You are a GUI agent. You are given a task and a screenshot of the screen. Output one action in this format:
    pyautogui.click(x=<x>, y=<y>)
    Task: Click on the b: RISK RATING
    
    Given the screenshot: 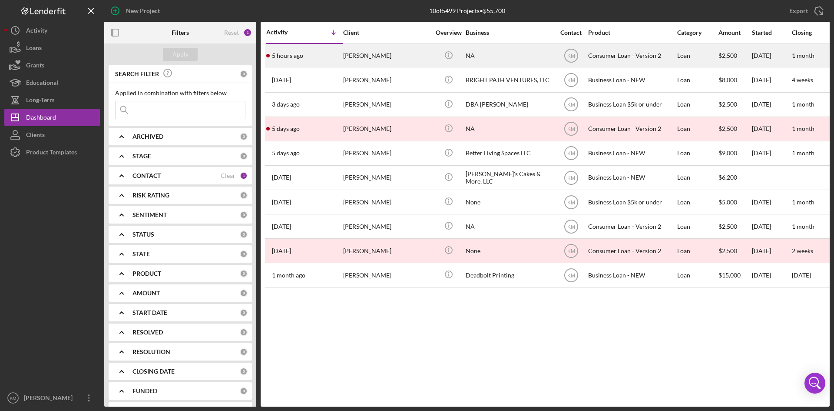 What is the action you would take?
    pyautogui.click(x=151, y=195)
    